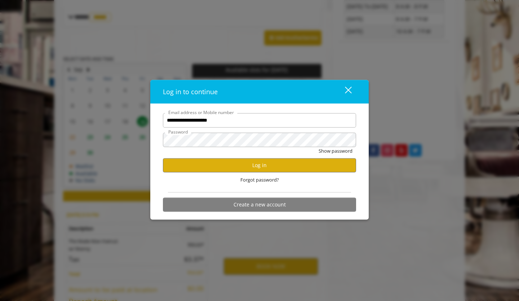 Image resolution: width=519 pixels, height=301 pixels. What do you see at coordinates (259, 179) in the screenshot?
I see `span: Forgot password?` at bounding box center [259, 179].